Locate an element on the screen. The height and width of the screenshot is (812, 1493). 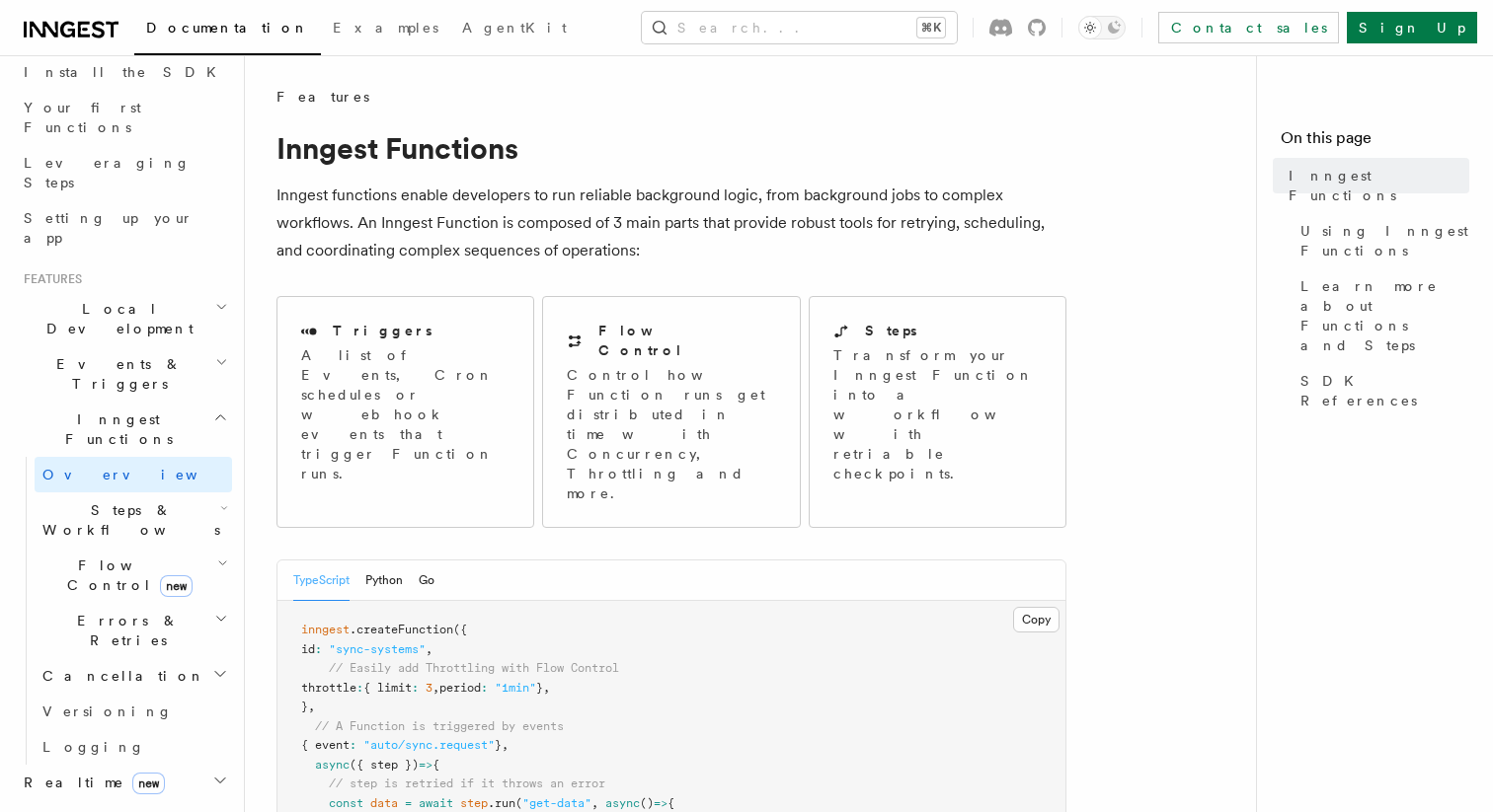
a: Learn more about Functions and Steps is located at coordinates (1380, 316).